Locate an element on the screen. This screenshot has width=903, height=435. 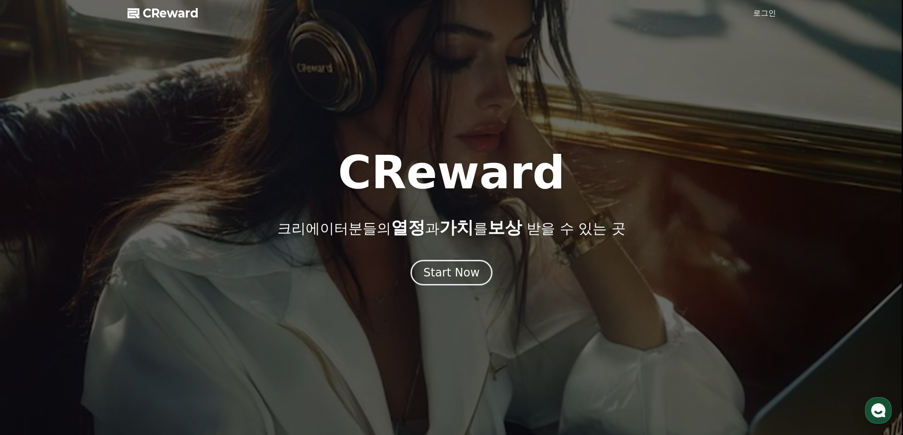
p: 크리에이터분들의 과 를 받을 수 있는 곳 is located at coordinates (451, 228).